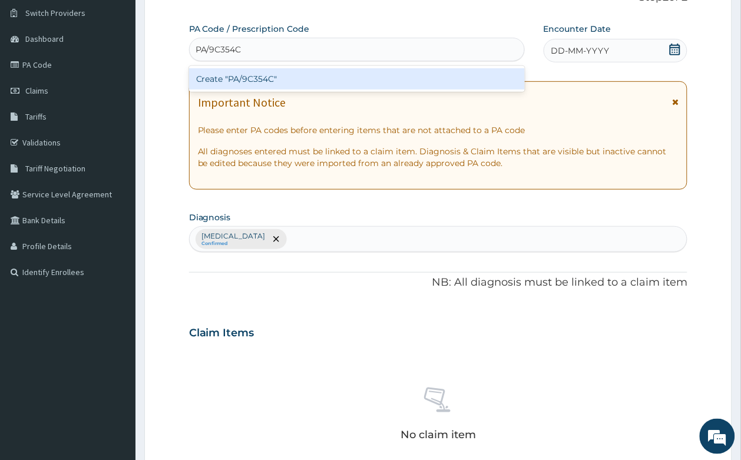 The image size is (741, 460). I want to click on label: Diagnosis, so click(210, 217).